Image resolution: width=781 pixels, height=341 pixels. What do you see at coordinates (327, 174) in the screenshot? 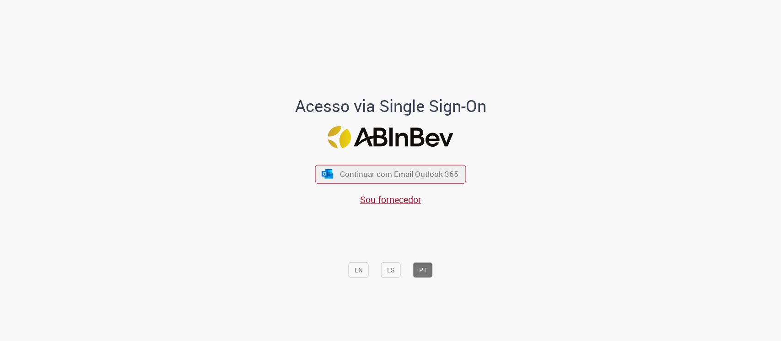
I see `img: ícone Azure/Microsoft 360` at bounding box center [327, 174].